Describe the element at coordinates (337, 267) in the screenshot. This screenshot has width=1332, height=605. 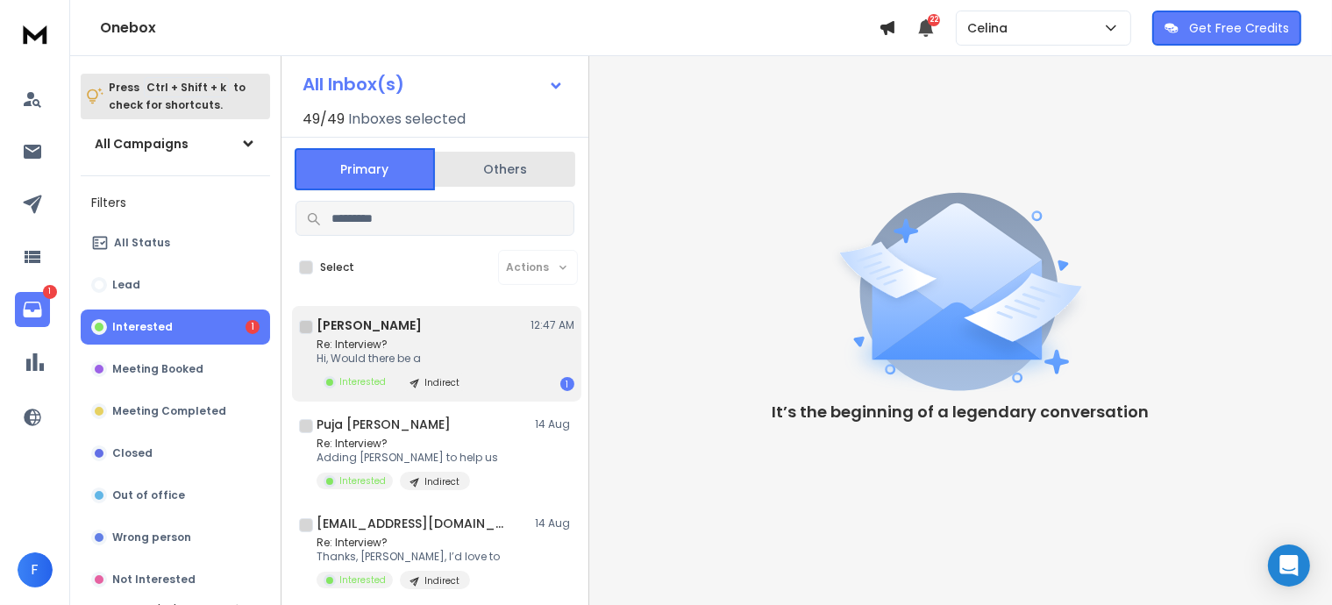
I see `label: Select` at that location.